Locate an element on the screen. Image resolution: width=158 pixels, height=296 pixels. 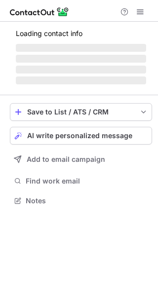
img: ContactOut v5.3.10 is located at coordinates (40, 12).